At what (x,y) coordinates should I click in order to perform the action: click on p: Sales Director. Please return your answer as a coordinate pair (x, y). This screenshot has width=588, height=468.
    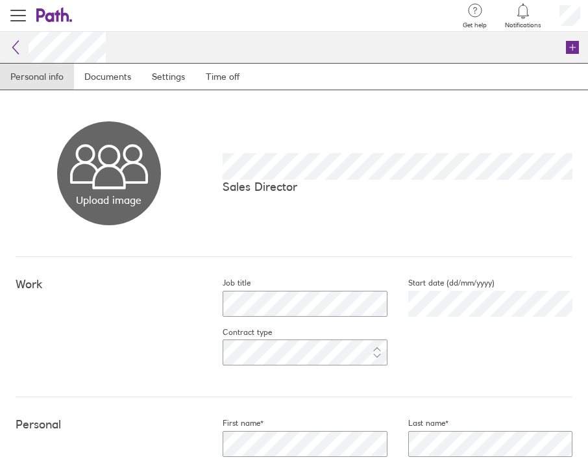
    Looking at the image, I should click on (397, 186).